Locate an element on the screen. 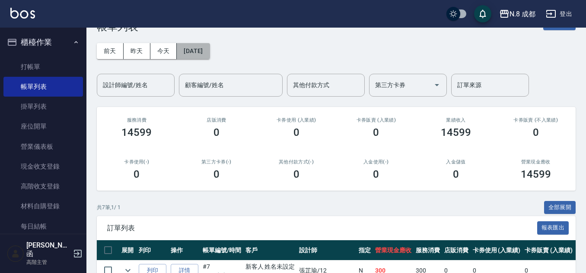 Image resolution: width=586 pixels, height=273 pixels. img: Person is located at coordinates (16, 254).